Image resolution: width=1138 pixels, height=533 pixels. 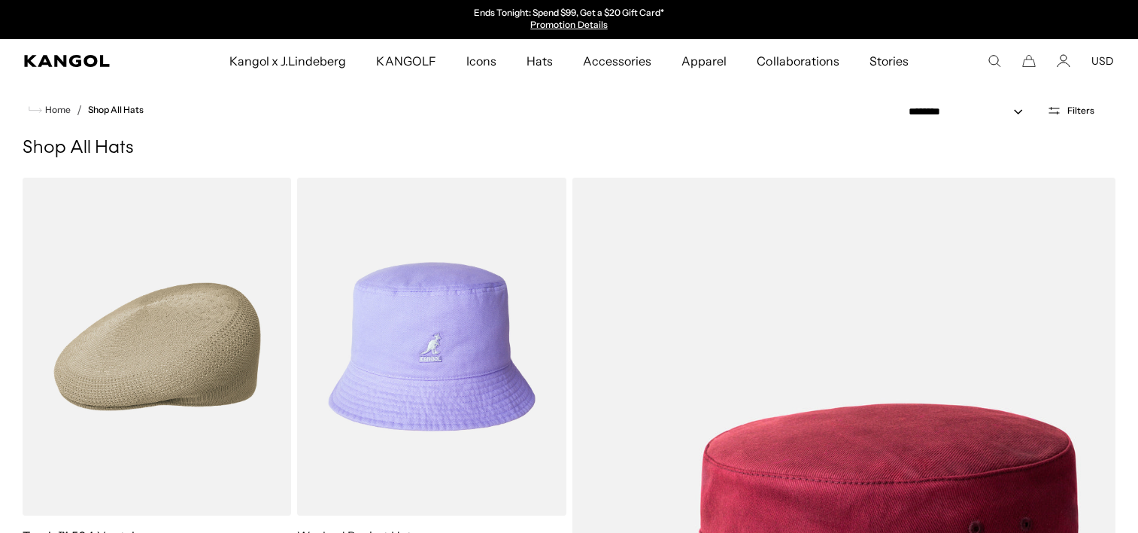 I want to click on a: Shop All Hats, so click(x=116, y=110).